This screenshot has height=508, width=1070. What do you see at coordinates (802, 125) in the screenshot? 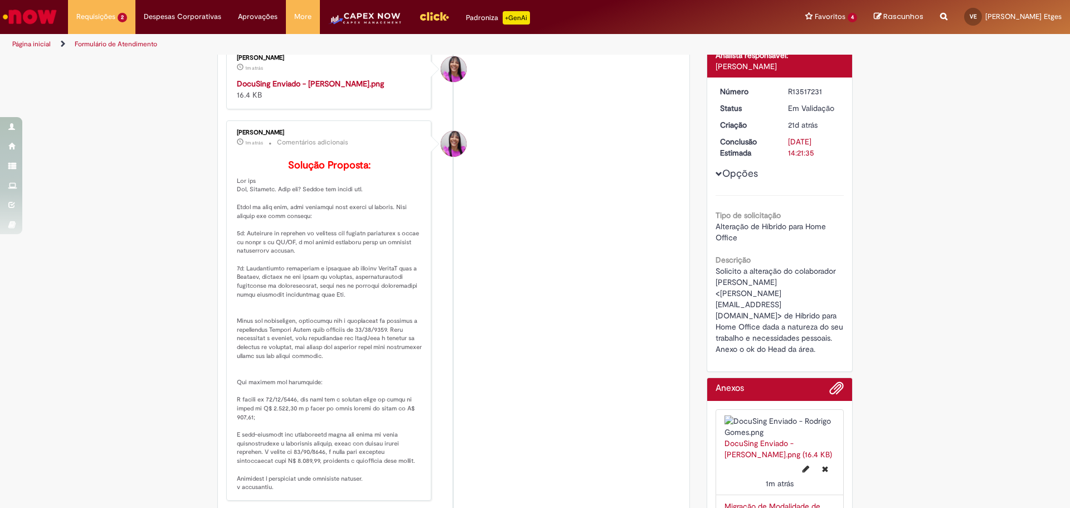
I see `span: 21d atrás` at bounding box center [802, 125].